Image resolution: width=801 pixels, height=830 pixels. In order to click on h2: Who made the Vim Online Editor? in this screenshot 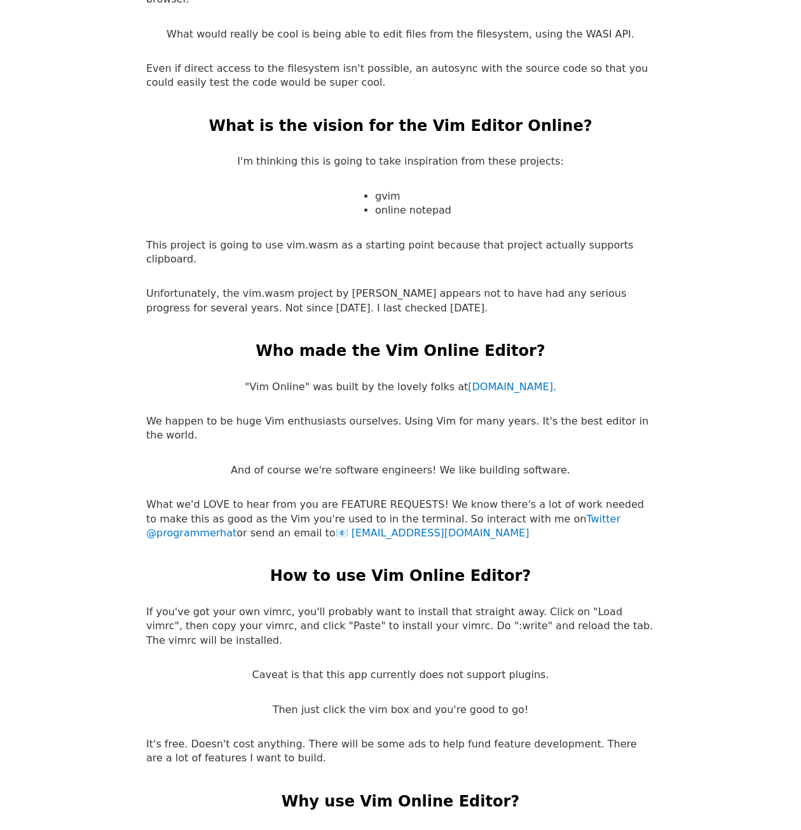, I will do `click(401, 352)`.